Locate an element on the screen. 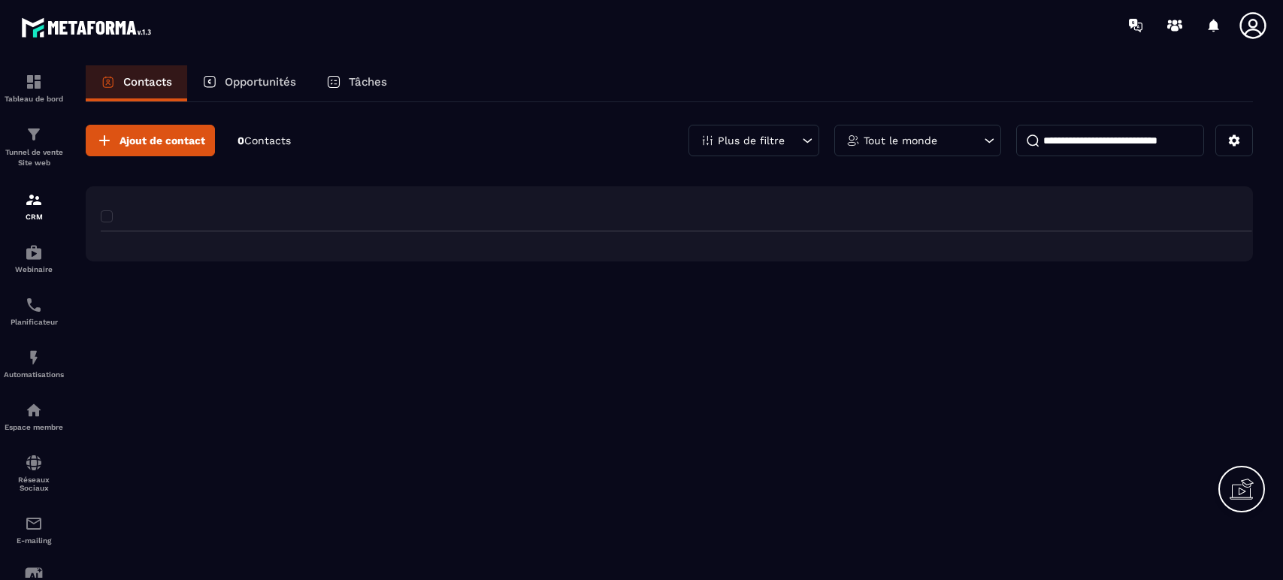 The image size is (1283, 580). a: emailemailE-mailing is located at coordinates (34, 530).